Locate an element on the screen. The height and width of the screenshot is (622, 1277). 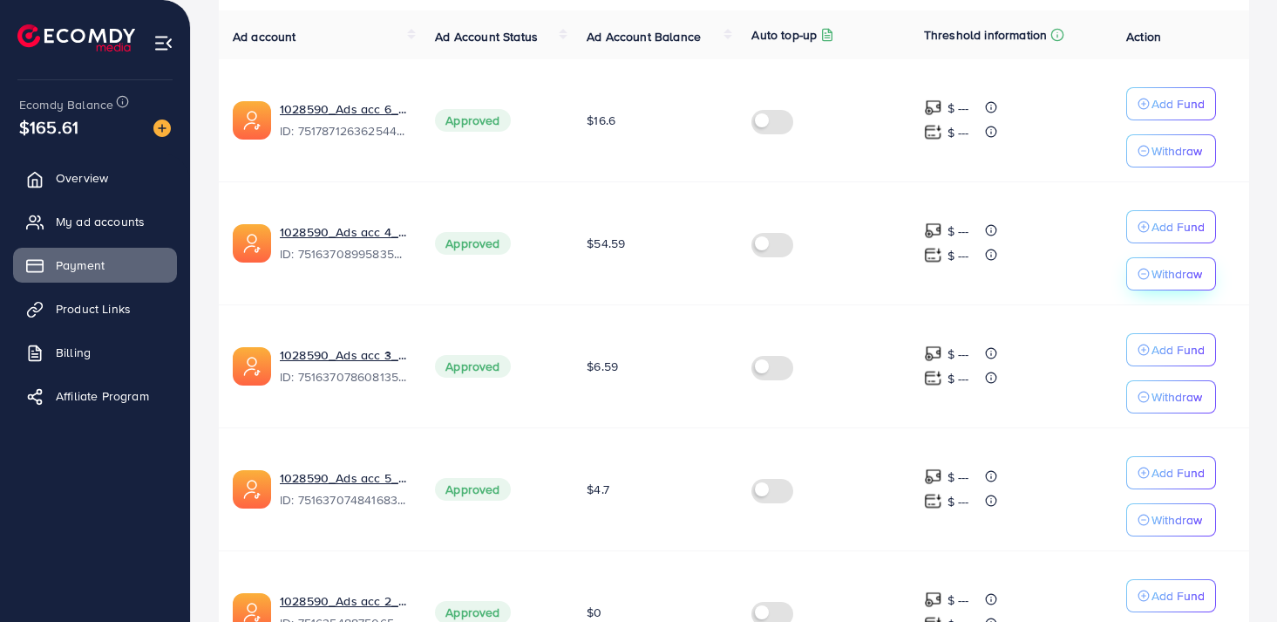
span: Affiliate Program is located at coordinates (102, 396).